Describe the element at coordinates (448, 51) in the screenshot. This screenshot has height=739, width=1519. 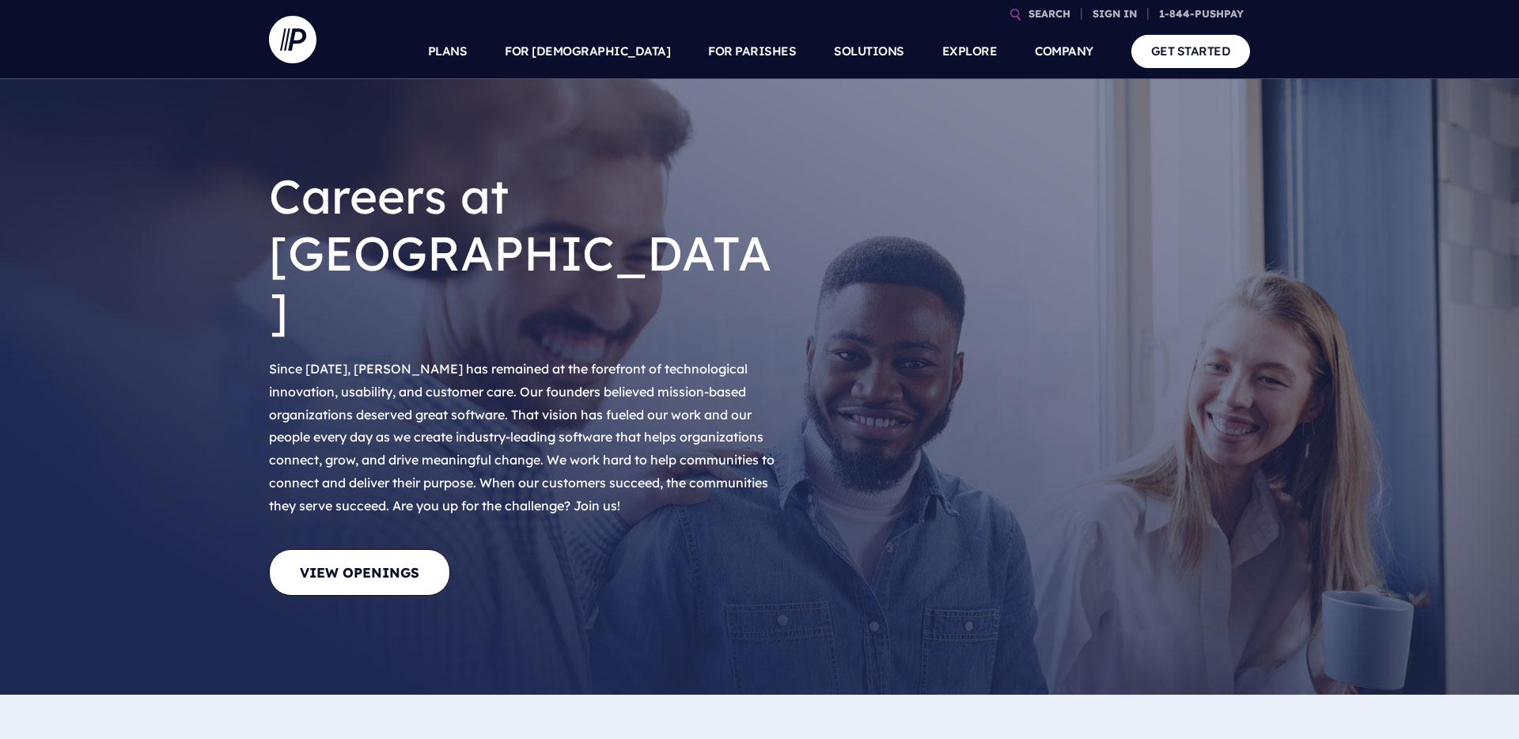
I see `a: PLANS` at that location.